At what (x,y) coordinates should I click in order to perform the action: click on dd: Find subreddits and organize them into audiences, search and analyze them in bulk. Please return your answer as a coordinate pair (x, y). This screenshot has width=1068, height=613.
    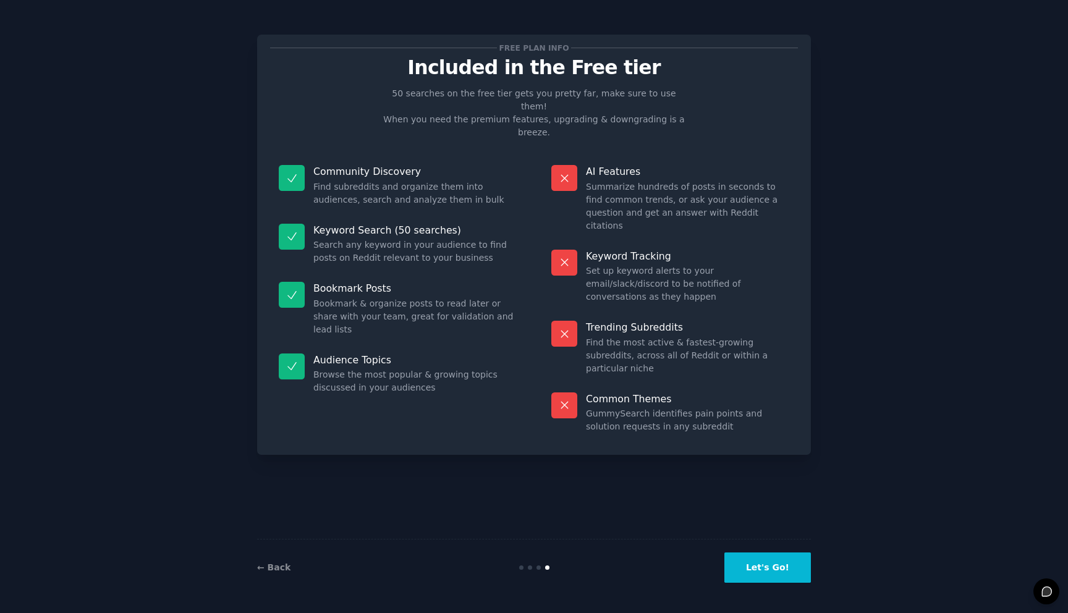
    Looking at the image, I should click on (415, 193).